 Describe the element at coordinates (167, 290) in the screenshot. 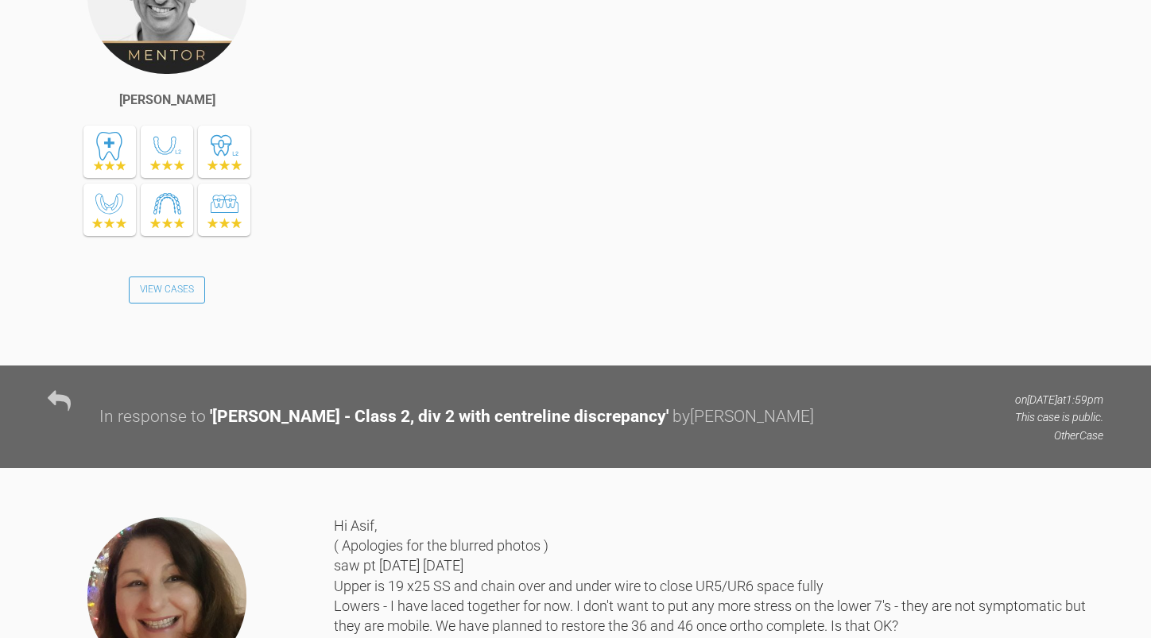

I see `a: View Cases` at that location.